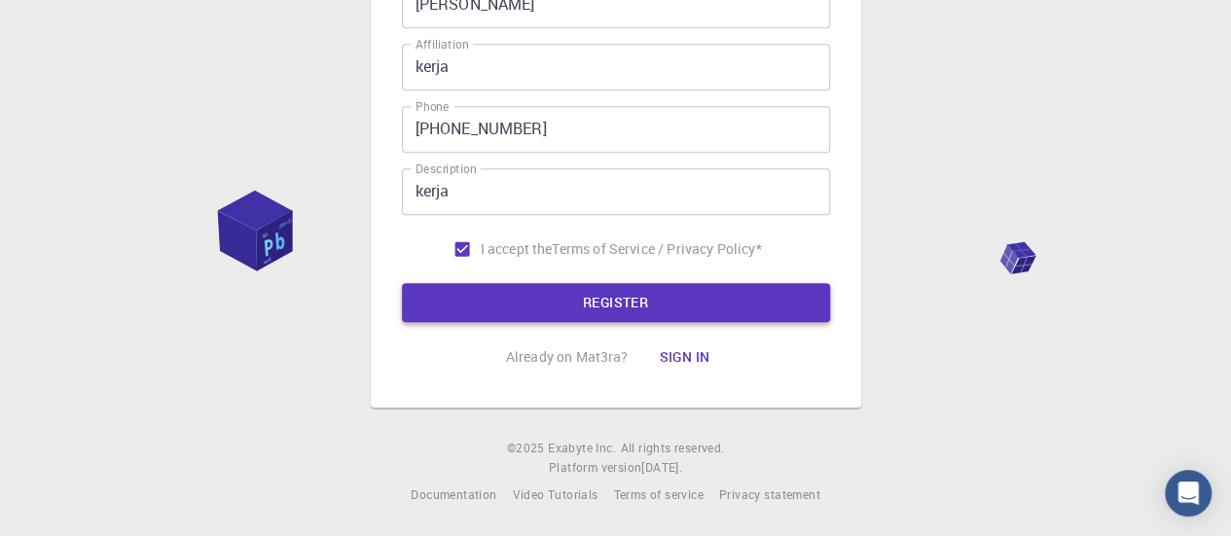  I want to click on span: Exabyte Inc., so click(582, 447).